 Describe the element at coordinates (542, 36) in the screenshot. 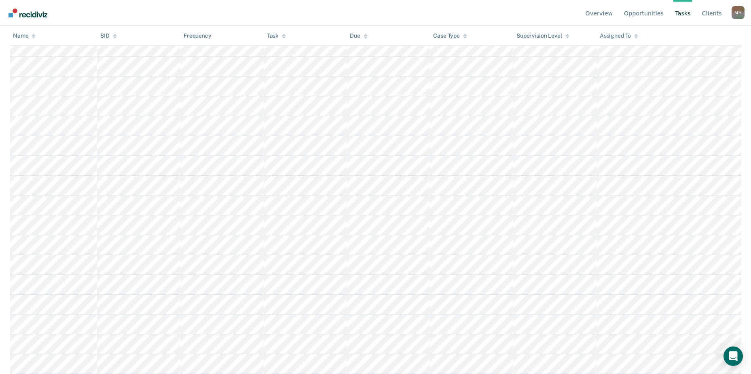

I see `div: Supervision Level` at that location.